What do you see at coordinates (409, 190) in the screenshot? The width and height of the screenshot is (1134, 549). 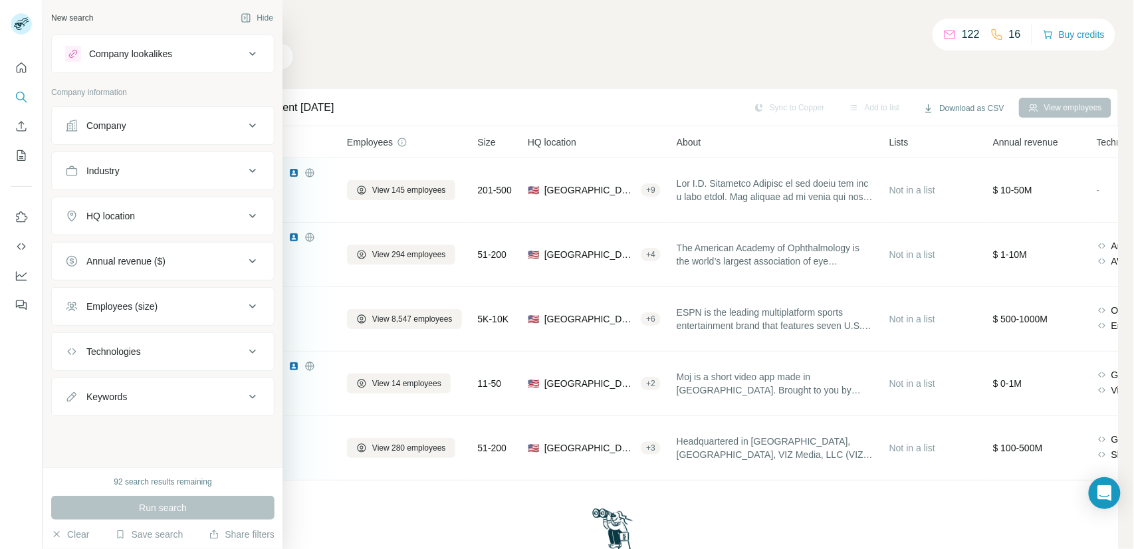 I see `span: View 145 employees` at bounding box center [409, 190].